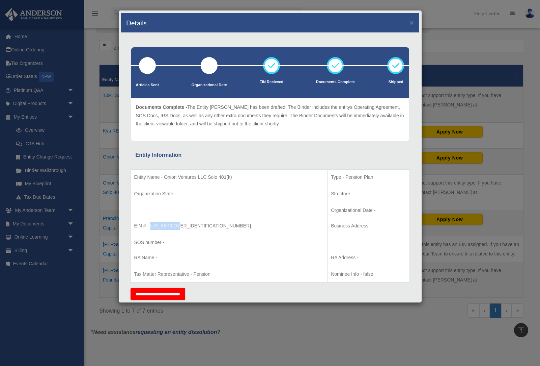 Image resolution: width=540 pixels, height=366 pixels. What do you see at coordinates (229, 242) in the screenshot?
I see `p: SOS number -` at bounding box center [229, 242].